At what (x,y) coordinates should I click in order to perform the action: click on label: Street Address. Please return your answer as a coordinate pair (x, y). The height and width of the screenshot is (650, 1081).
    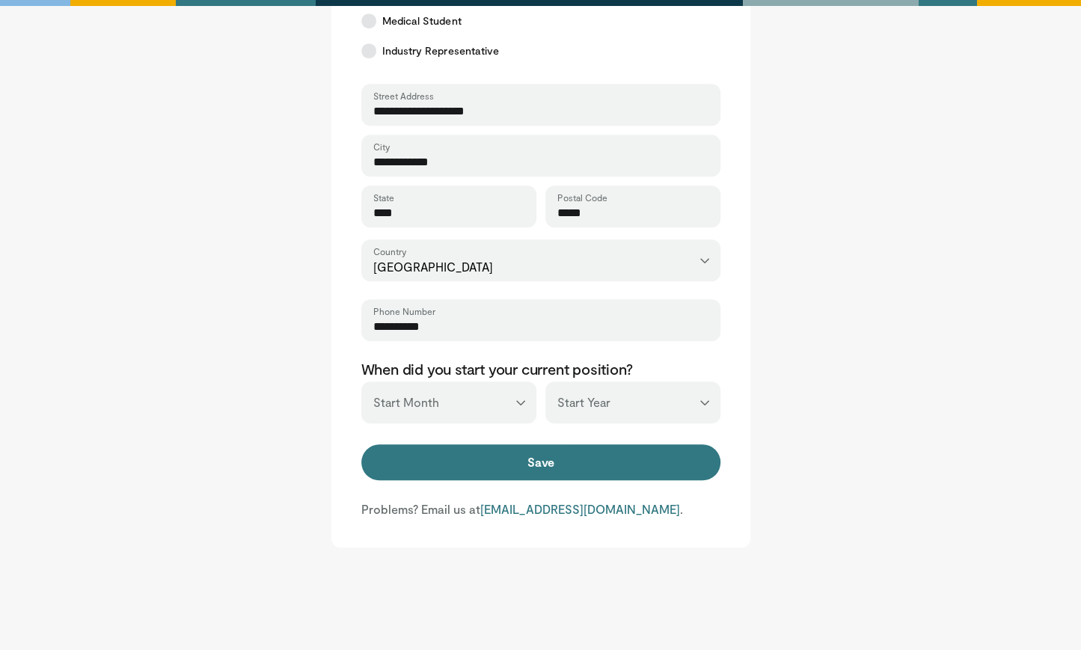
    Looking at the image, I should click on (403, 96).